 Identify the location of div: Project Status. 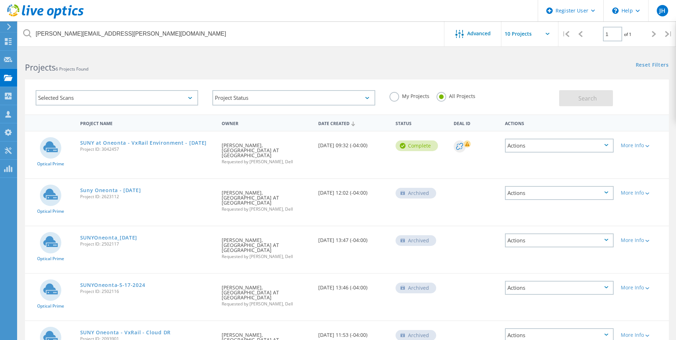
(294, 98).